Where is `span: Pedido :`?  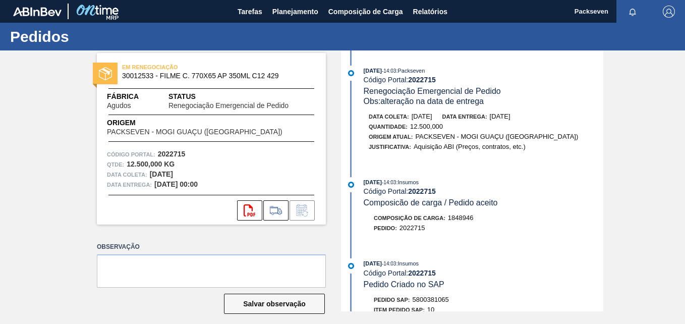
span: Pedido : is located at coordinates (386, 228).